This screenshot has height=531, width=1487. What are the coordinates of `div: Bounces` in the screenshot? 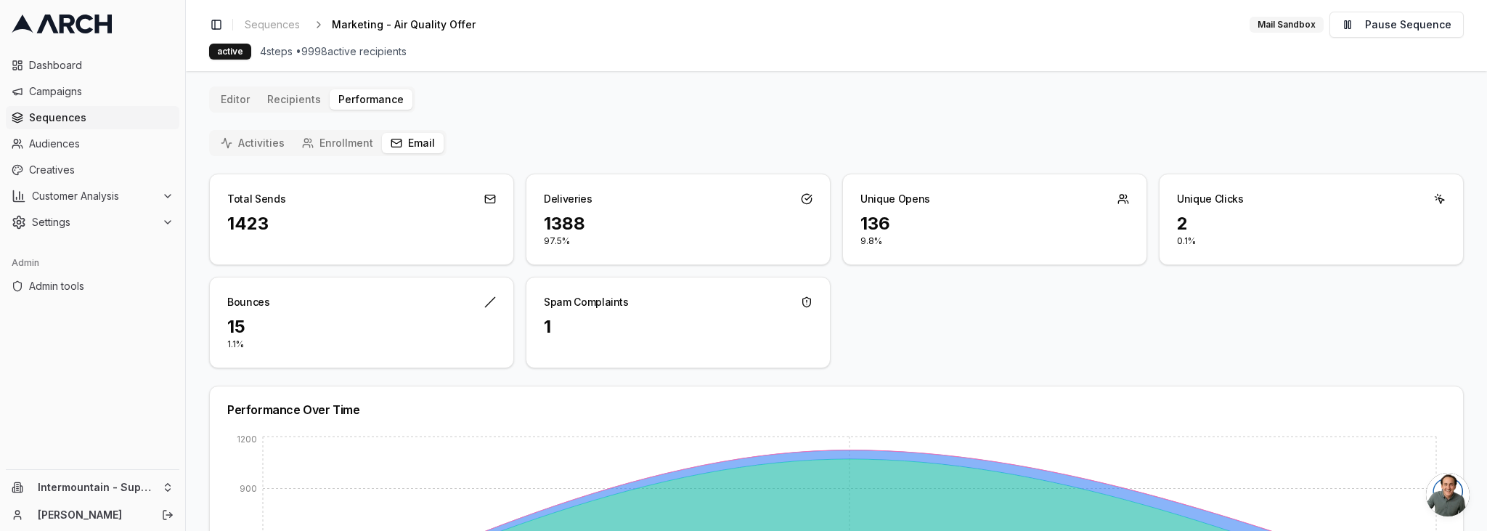 It's located at (248, 302).